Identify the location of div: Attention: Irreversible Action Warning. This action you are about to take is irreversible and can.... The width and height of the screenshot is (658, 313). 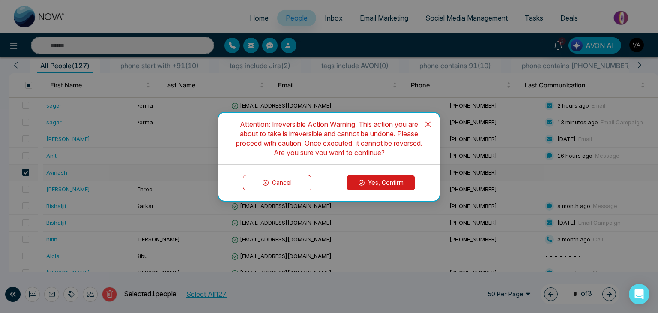
(329, 138).